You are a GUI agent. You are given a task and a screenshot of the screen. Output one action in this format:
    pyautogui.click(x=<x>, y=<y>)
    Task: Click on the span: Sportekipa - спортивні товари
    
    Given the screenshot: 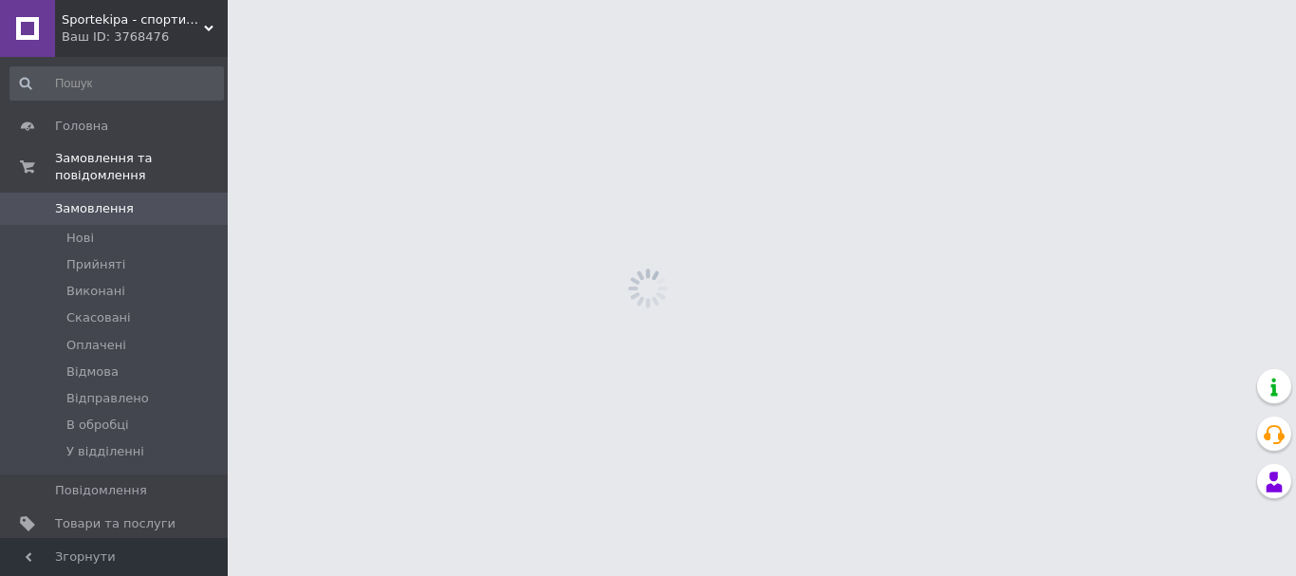 What is the action you would take?
    pyautogui.click(x=133, y=20)
    